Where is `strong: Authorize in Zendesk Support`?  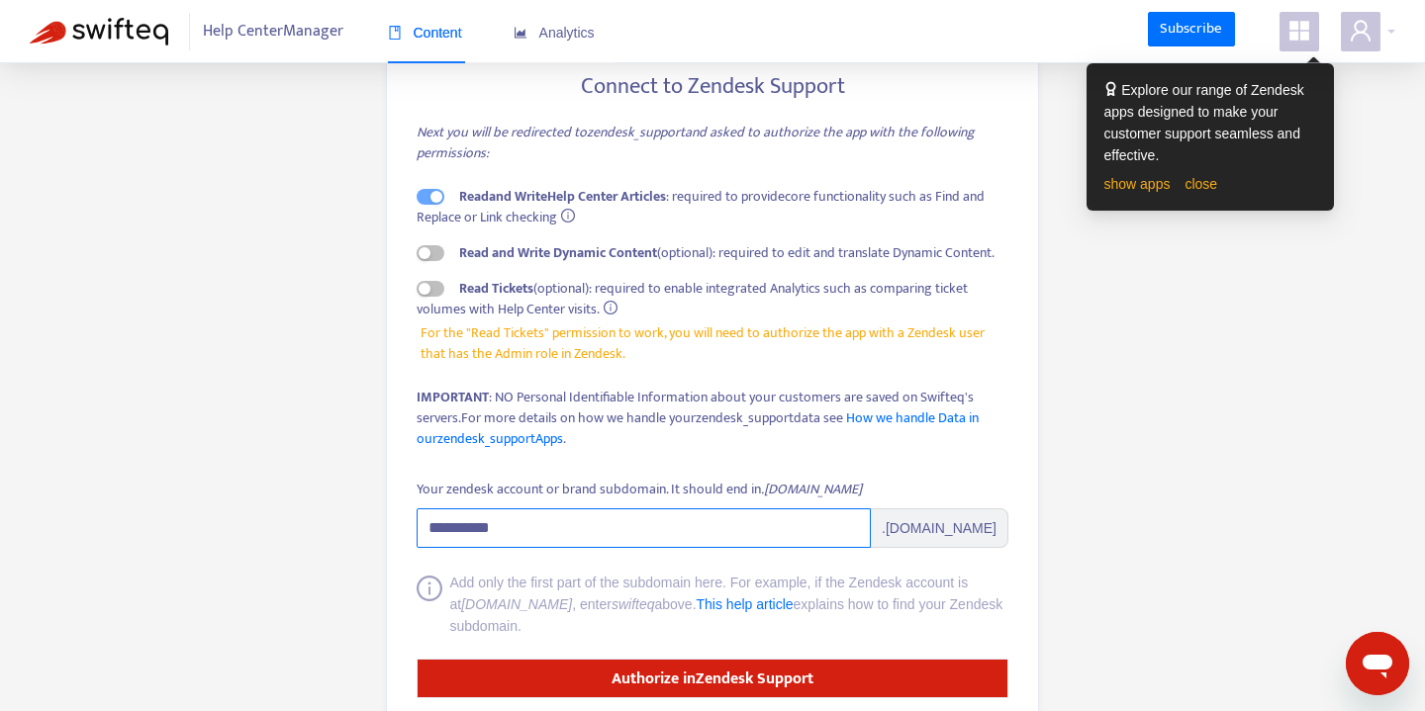 strong: Authorize in Zendesk Support is located at coordinates (712, 679).